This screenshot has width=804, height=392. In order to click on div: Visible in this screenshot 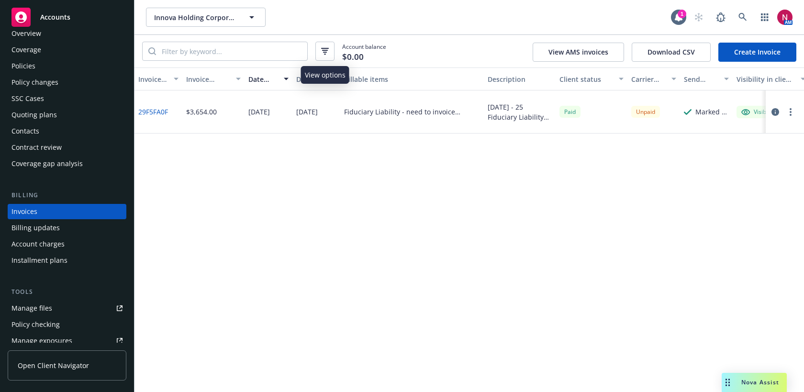, I will do `click(757, 112)`.